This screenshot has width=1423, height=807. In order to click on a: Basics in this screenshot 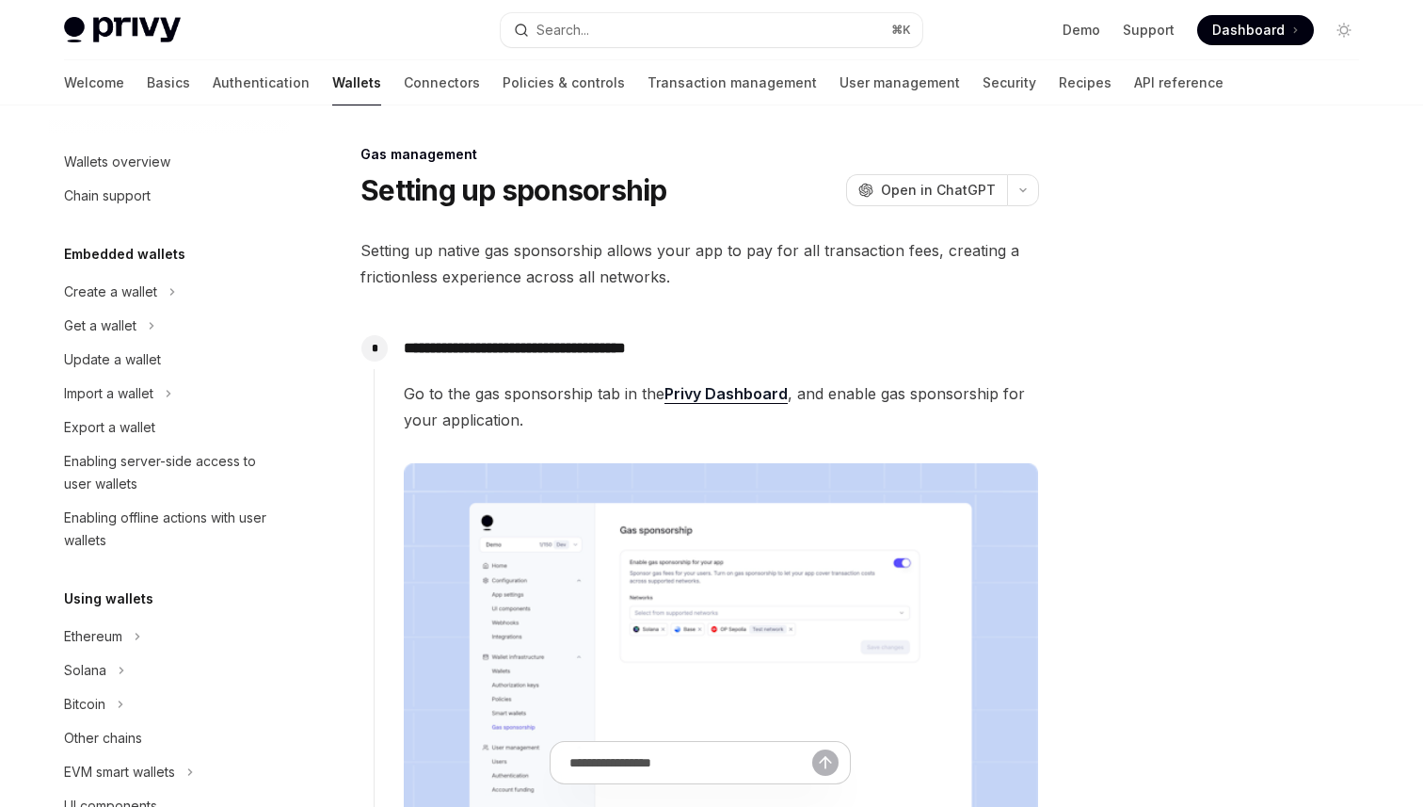, I will do `click(168, 83)`.